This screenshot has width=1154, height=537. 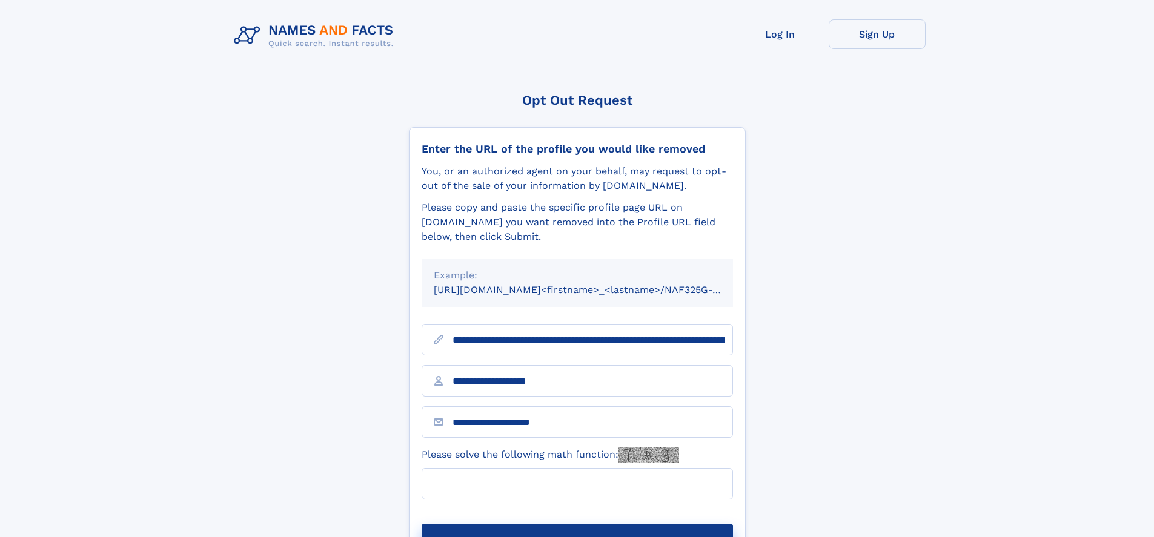 I want to click on label: Please solve the following math function:, so click(x=550, y=456).